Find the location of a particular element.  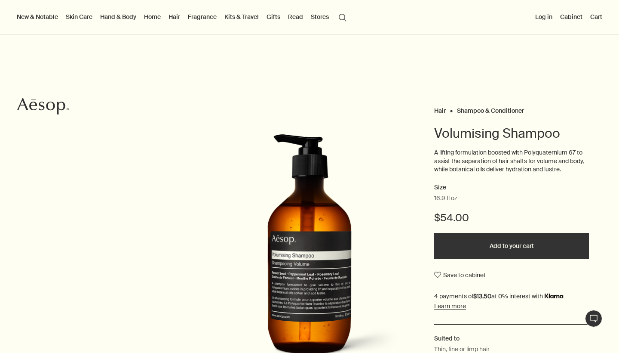

button: Save to cabinet is located at coordinates (460, 275).